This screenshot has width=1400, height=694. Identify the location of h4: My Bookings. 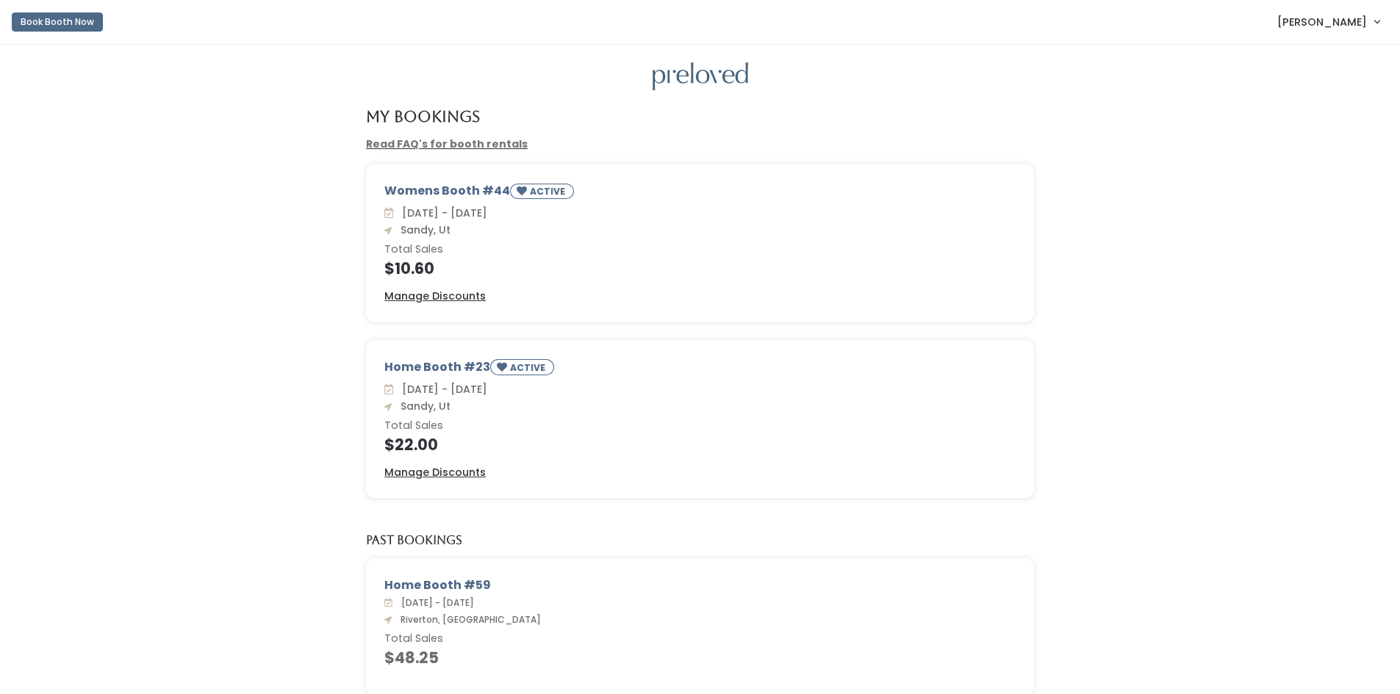
(422, 116).